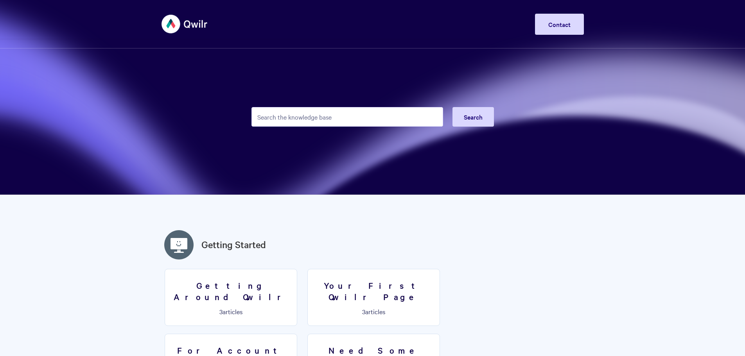  What do you see at coordinates (231, 298) in the screenshot?
I see `a: Getting Around Qwilr 3articles` at bounding box center [231, 298].